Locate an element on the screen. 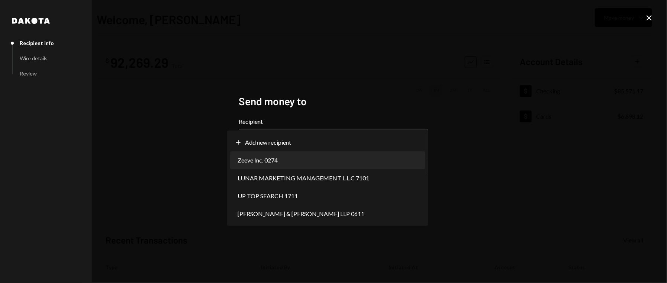 This screenshot has height=283, width=667. span: Add new recipient is located at coordinates (268, 142).